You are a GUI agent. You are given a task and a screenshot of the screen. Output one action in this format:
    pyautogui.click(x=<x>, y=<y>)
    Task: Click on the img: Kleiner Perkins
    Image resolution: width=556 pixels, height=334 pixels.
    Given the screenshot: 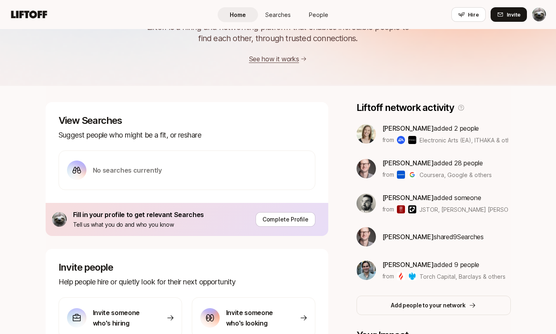 What is the action you would take?
    pyautogui.click(x=412, y=210)
    